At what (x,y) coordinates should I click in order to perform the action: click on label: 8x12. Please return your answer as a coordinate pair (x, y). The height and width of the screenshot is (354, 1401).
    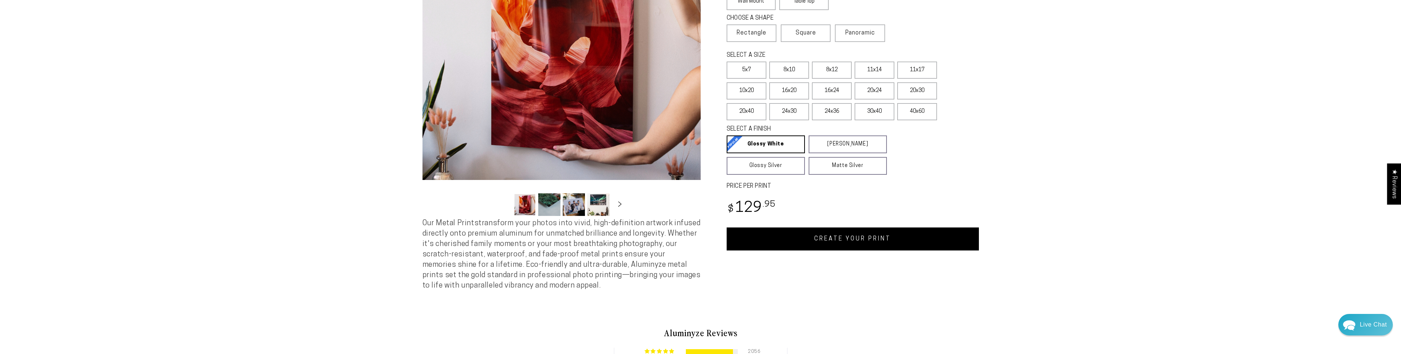
    Looking at the image, I should click on (832, 70).